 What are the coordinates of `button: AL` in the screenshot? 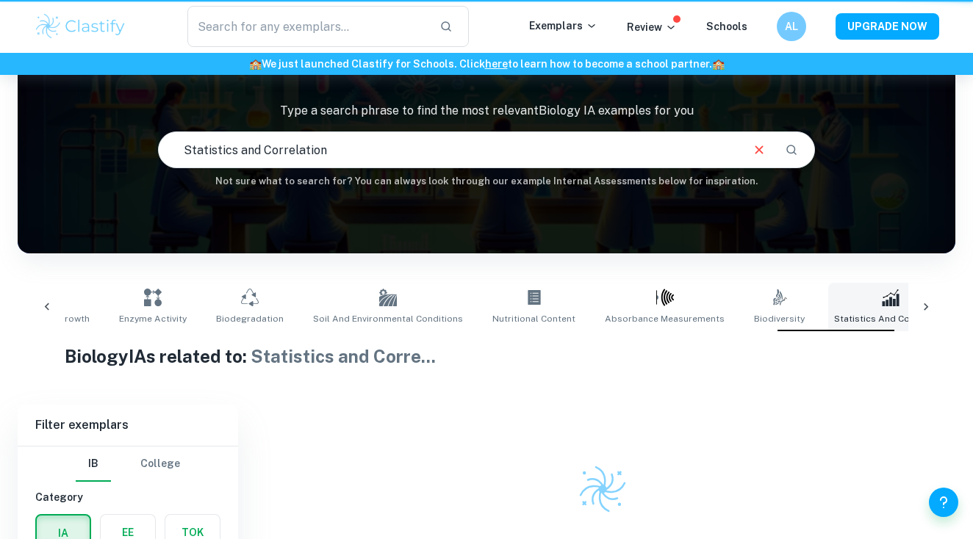 It's located at (791, 26).